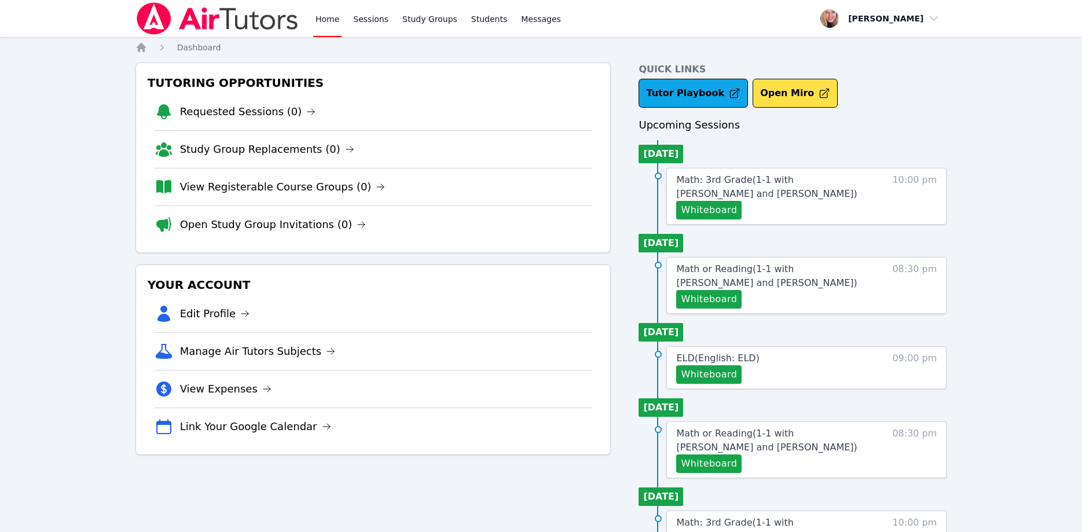  I want to click on img: Air Tutors, so click(217, 19).